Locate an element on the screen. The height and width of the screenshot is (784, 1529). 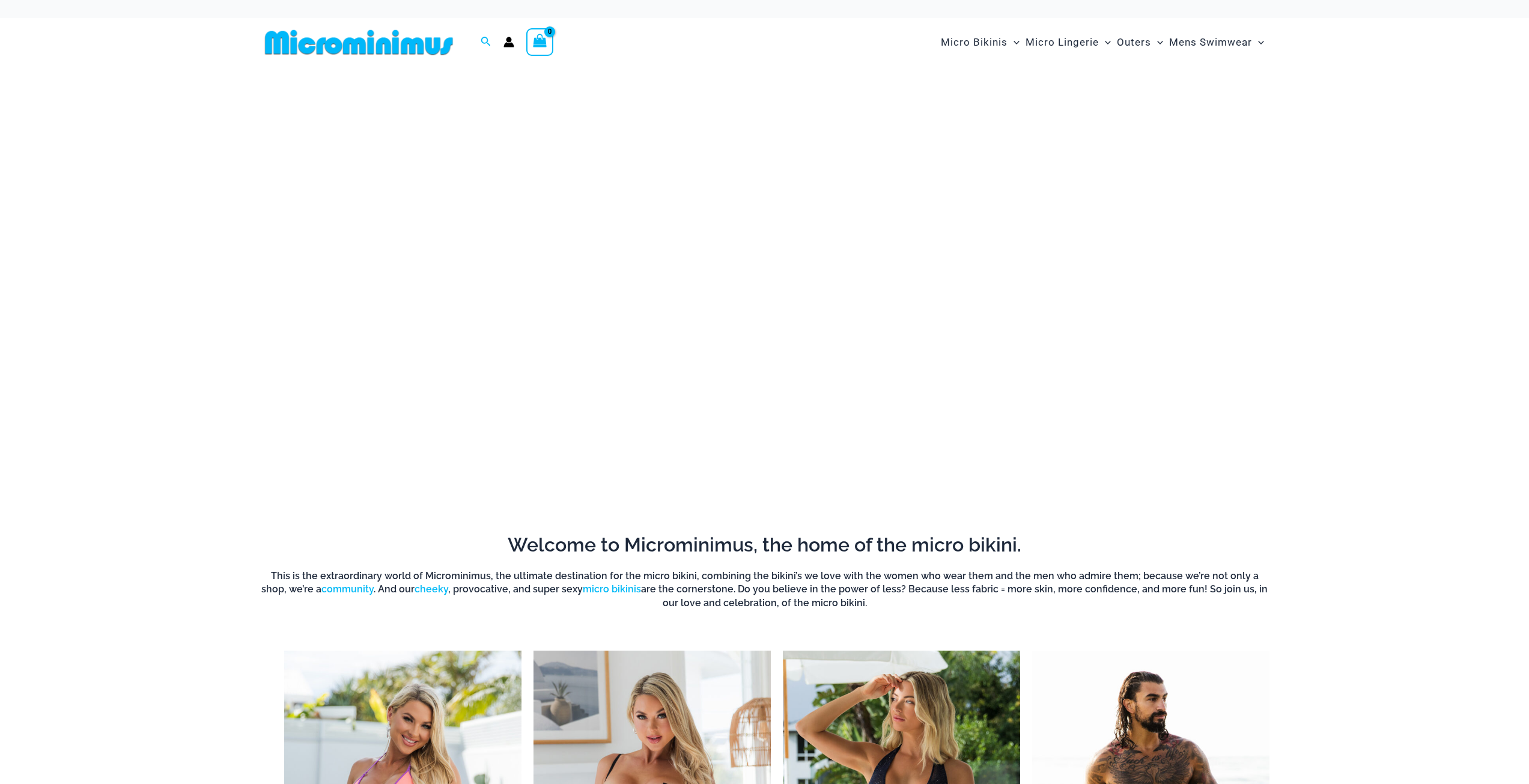
a: cheeky is located at coordinates (431, 589).